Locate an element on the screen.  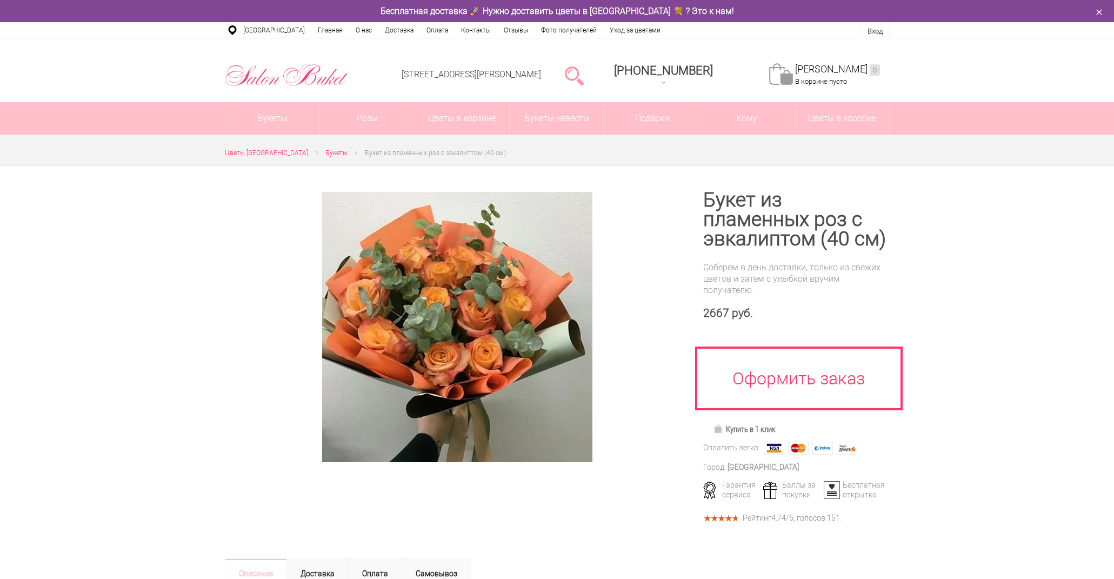
div: Бесплатная открытка is located at coordinates (851, 490).